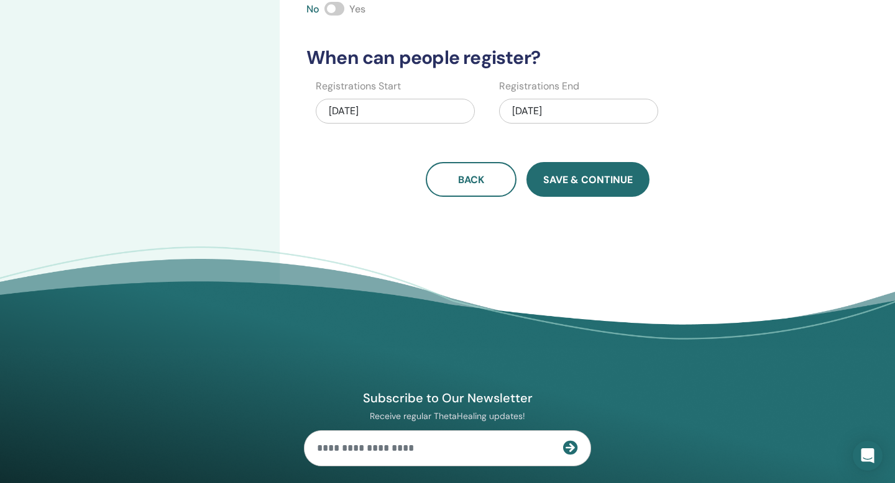 The image size is (895, 483). What do you see at coordinates (447, 416) in the screenshot?
I see `p: Receive regular ThetaHealing updates!` at bounding box center [447, 416].